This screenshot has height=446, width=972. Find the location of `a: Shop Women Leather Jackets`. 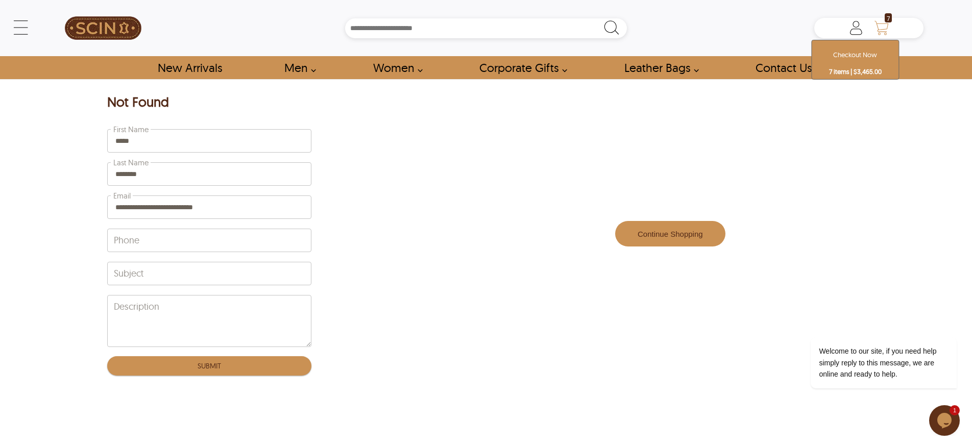

a: Shop Women Leather Jackets is located at coordinates (395, 67).